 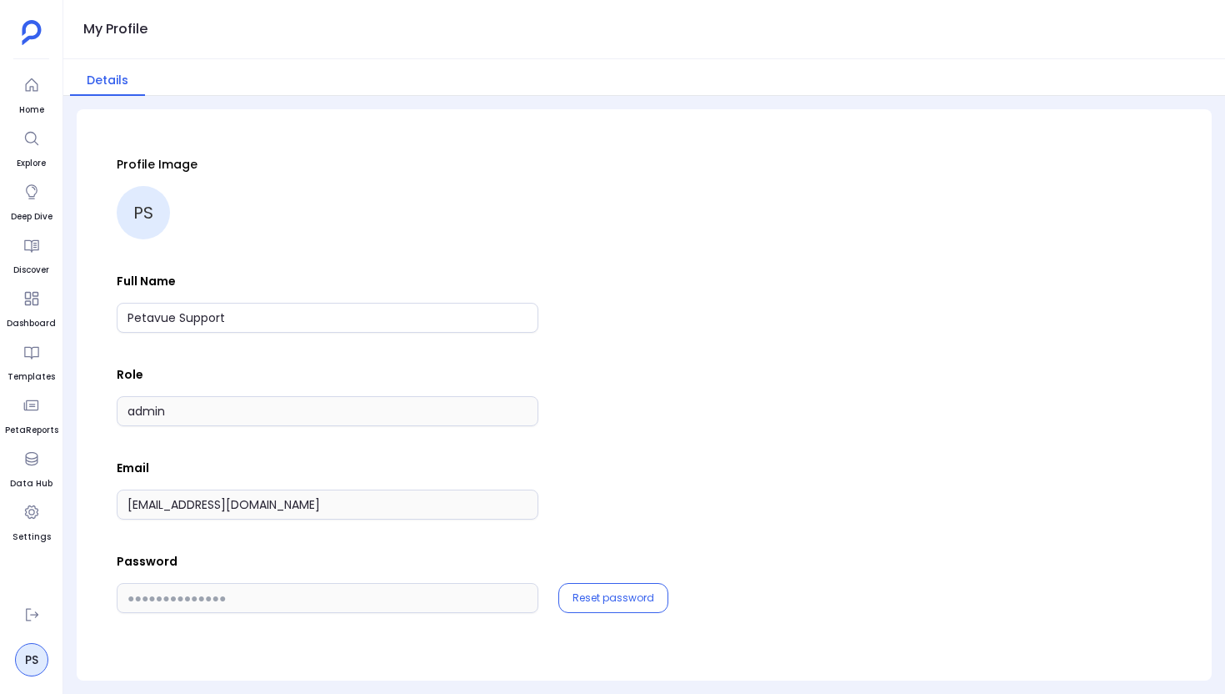 I want to click on span: PetaReports, so click(x=32, y=430).